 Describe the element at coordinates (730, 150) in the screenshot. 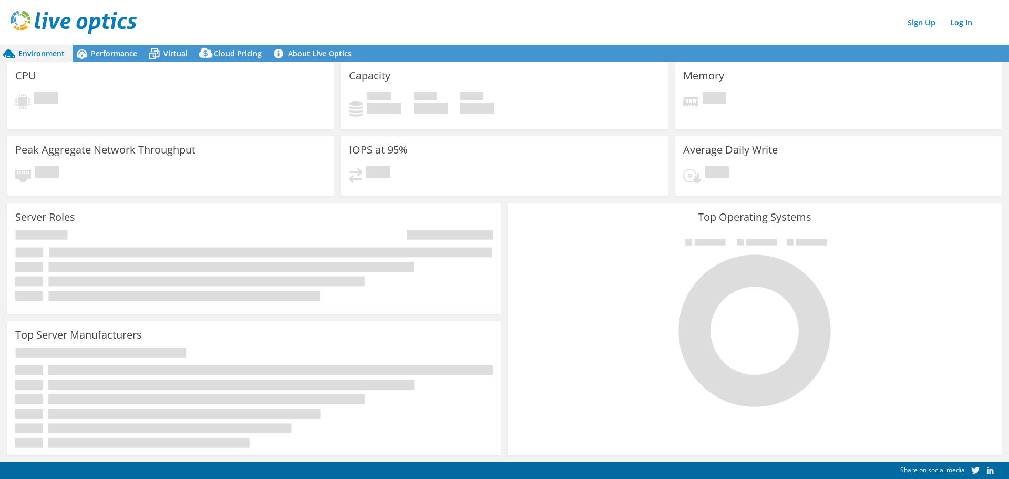

I see `h3: Average Daily Write` at that location.